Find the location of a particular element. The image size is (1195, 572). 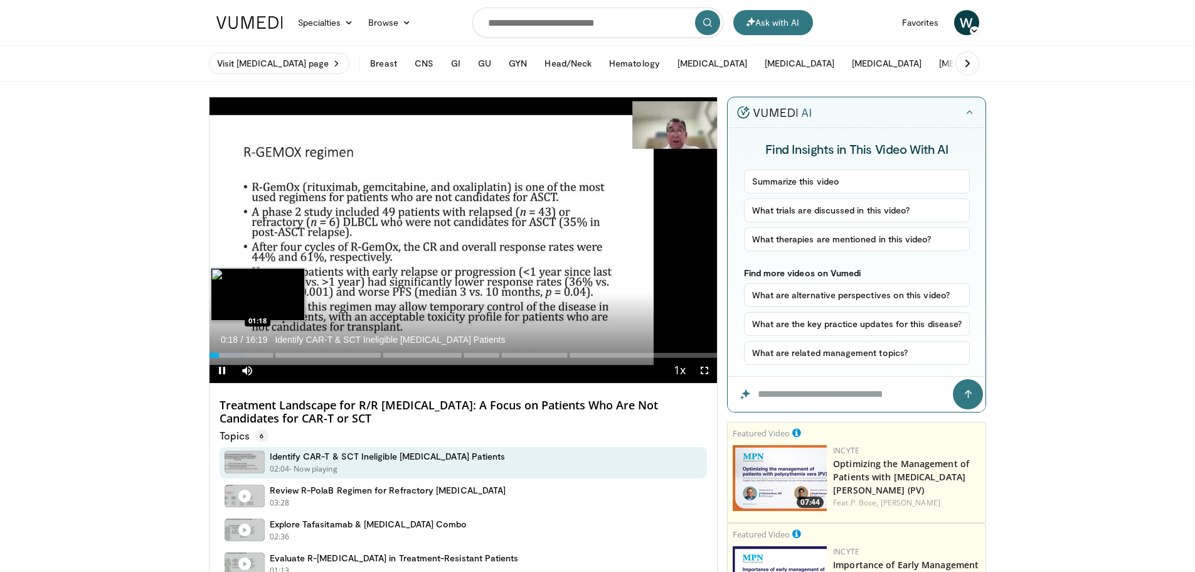

a: P. Bose, is located at coordinates (864, 502).